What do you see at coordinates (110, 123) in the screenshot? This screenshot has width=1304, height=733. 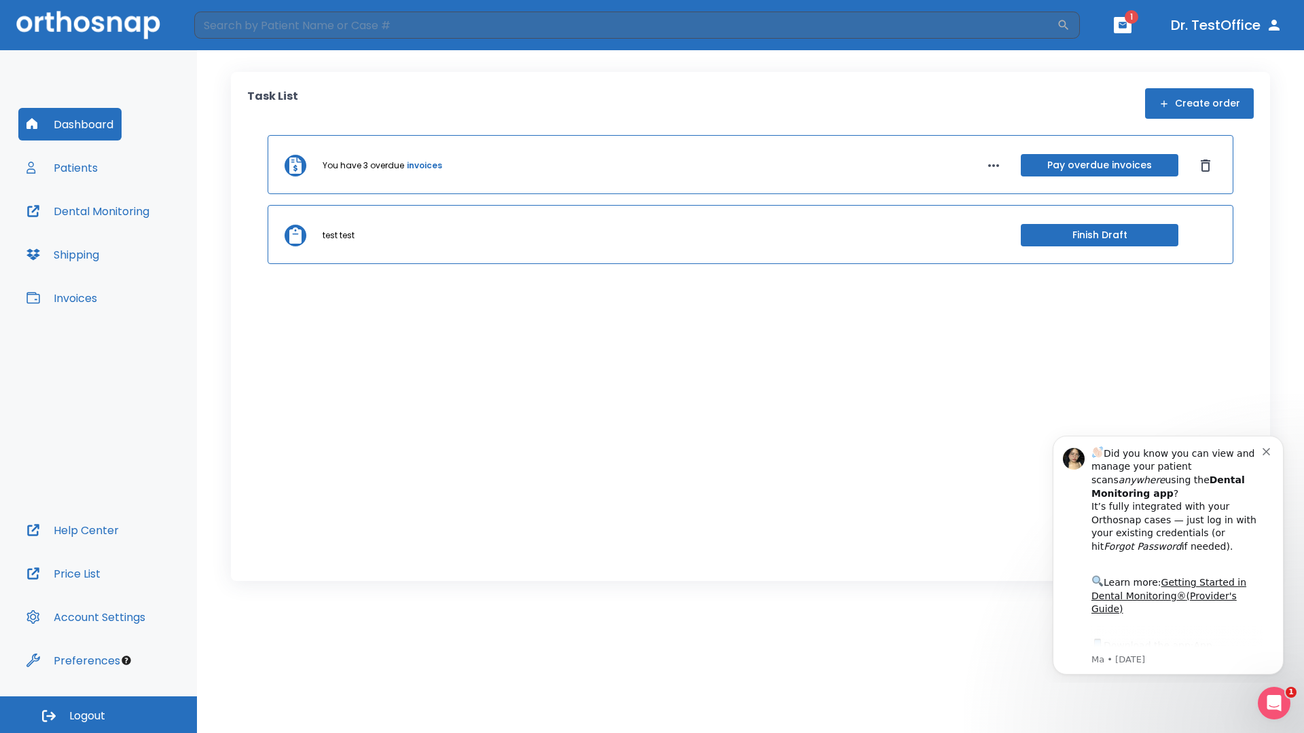 I see `i: Forgot Password` at bounding box center [110, 123].